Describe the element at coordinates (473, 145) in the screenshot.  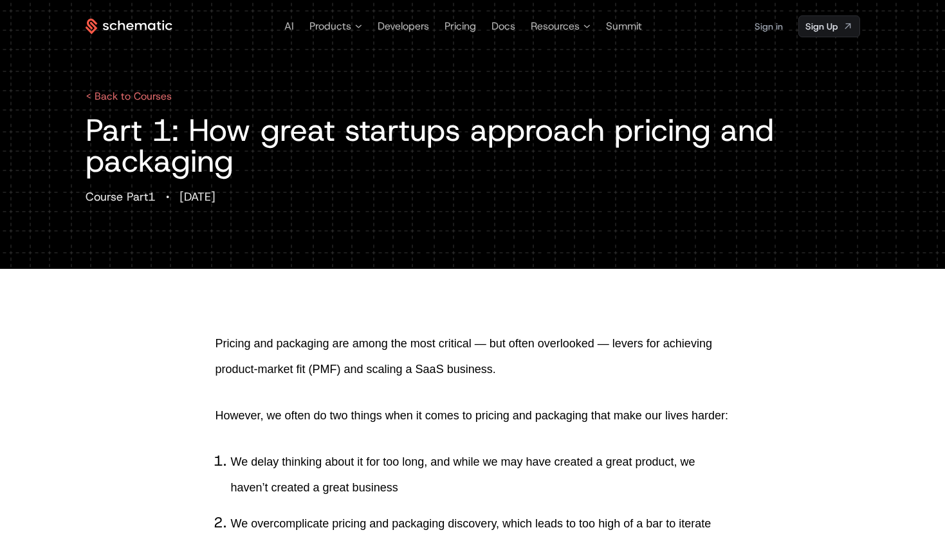
I see `h1: Part 1: How great startups approach pricing and packaging` at that location.